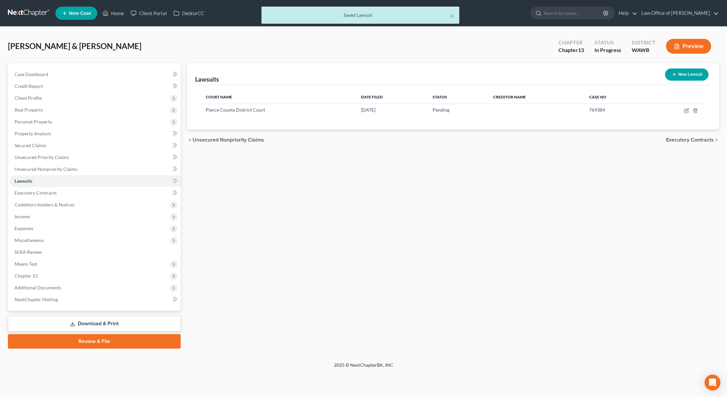  Describe the element at coordinates (29, 110) in the screenshot. I see `span: Real Property` at that location.